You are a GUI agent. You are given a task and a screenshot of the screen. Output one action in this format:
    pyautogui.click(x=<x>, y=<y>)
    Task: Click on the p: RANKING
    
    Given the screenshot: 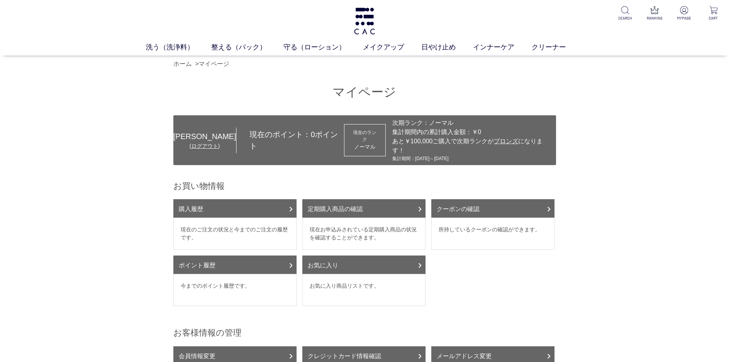 What is the action you would take?
    pyautogui.click(x=654, y=18)
    